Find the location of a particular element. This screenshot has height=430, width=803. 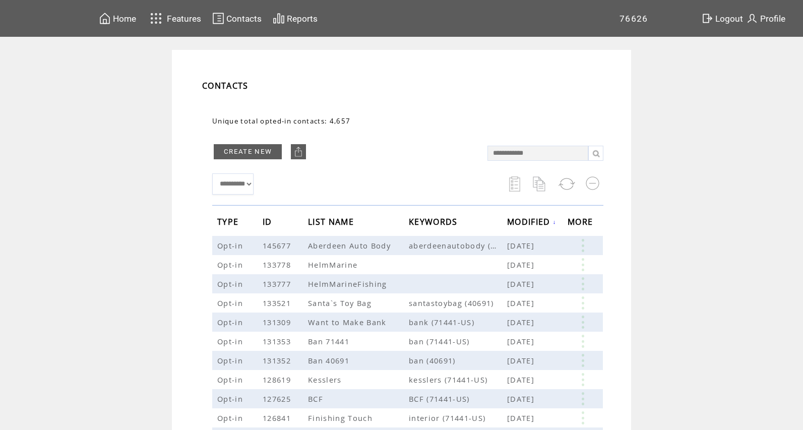

span: TYPE is located at coordinates (229, 223).